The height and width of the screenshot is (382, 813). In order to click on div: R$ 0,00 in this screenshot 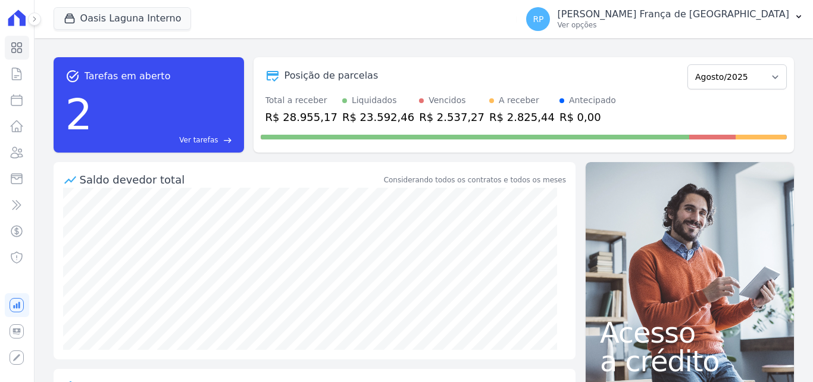, I will do `click(588, 117)`.